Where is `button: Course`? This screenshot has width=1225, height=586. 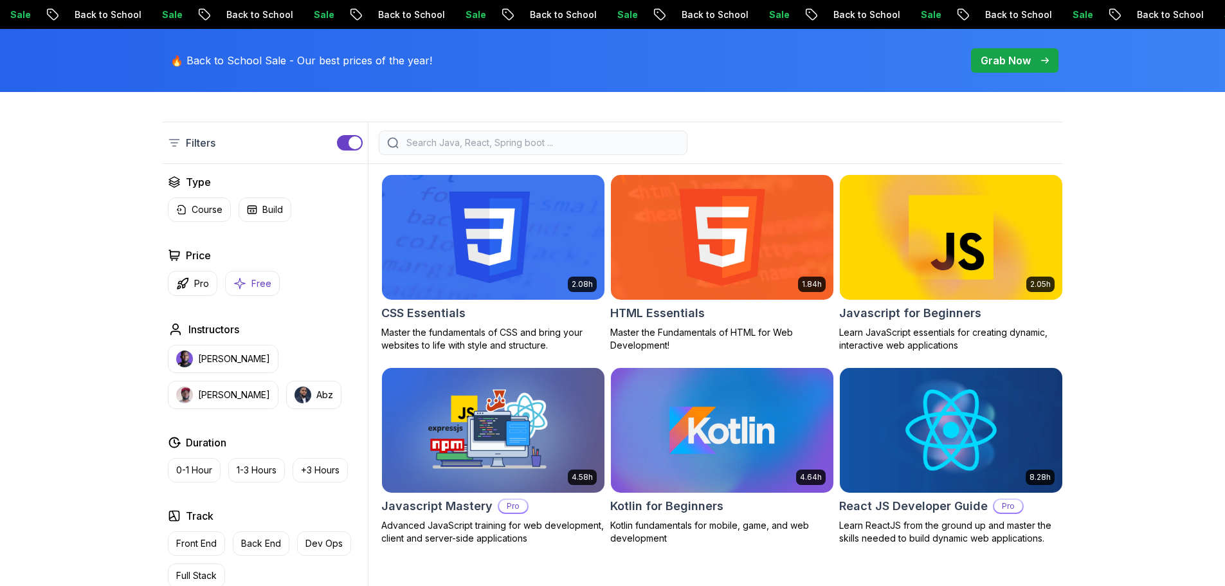 button: Course is located at coordinates (199, 210).